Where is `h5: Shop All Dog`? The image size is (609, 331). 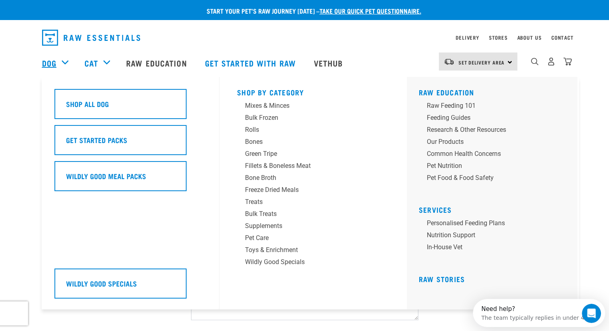
h5: Shop All Dog is located at coordinates (87, 104).